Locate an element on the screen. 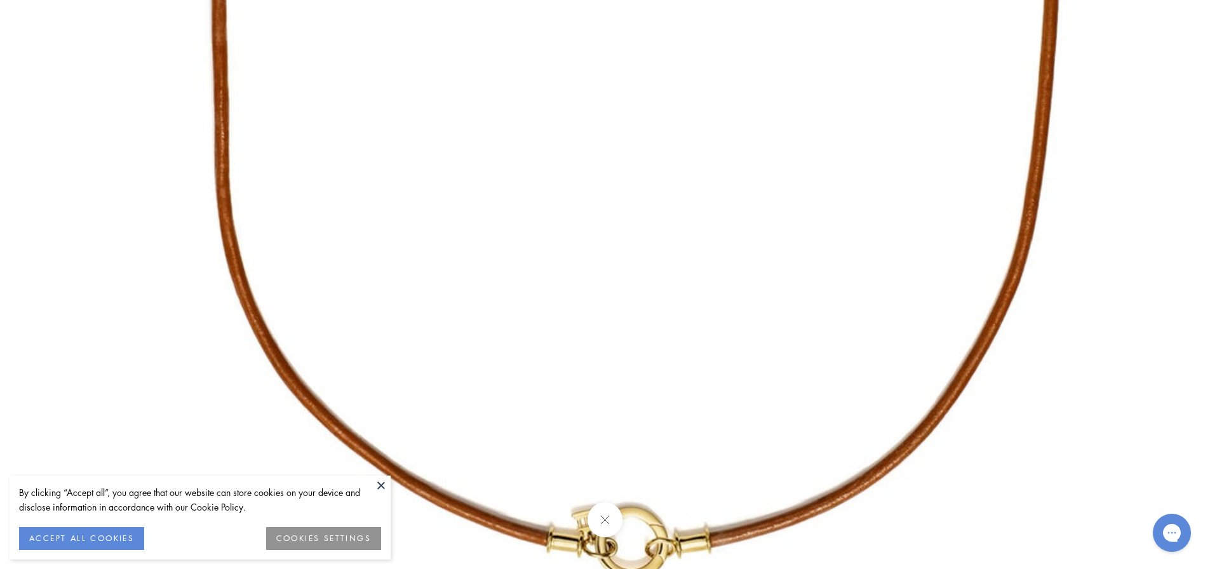  div: By clicking “Accept all”, you agree that our website can store cookies on your device and disclos... is located at coordinates (200, 500).